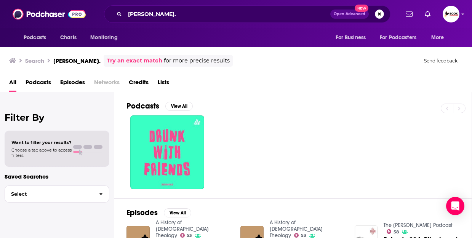  Describe the element at coordinates (68, 38) in the screenshot. I see `a: Charts` at that location.